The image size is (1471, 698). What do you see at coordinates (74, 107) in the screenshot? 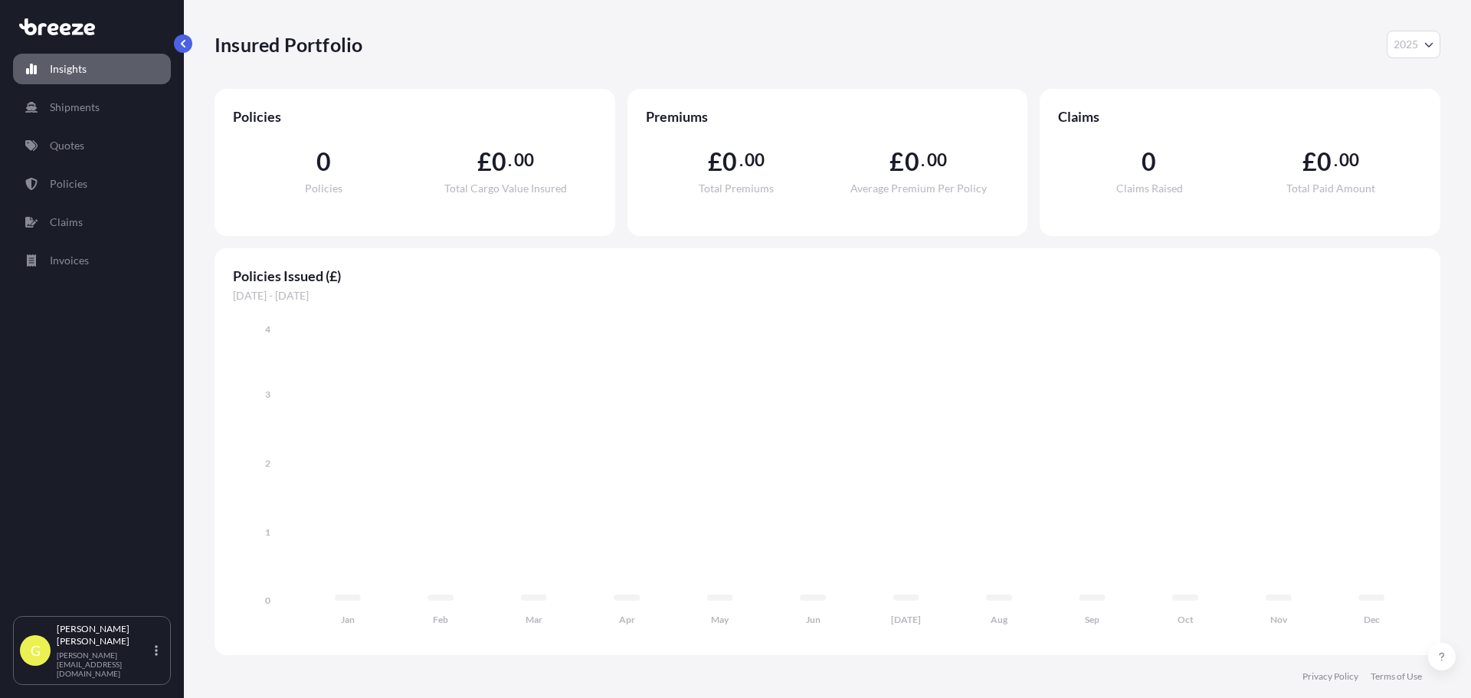
I see `p: Shipments` at bounding box center [74, 107].